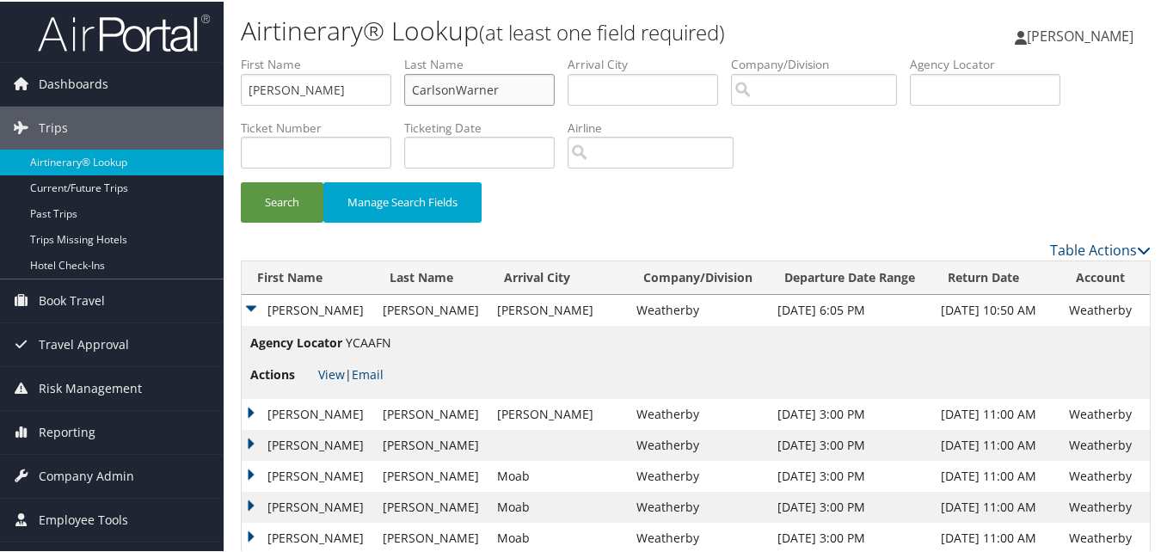  Describe the element at coordinates (308, 276) in the screenshot. I see `th: First Name: activate to sort column ascending` at that location.